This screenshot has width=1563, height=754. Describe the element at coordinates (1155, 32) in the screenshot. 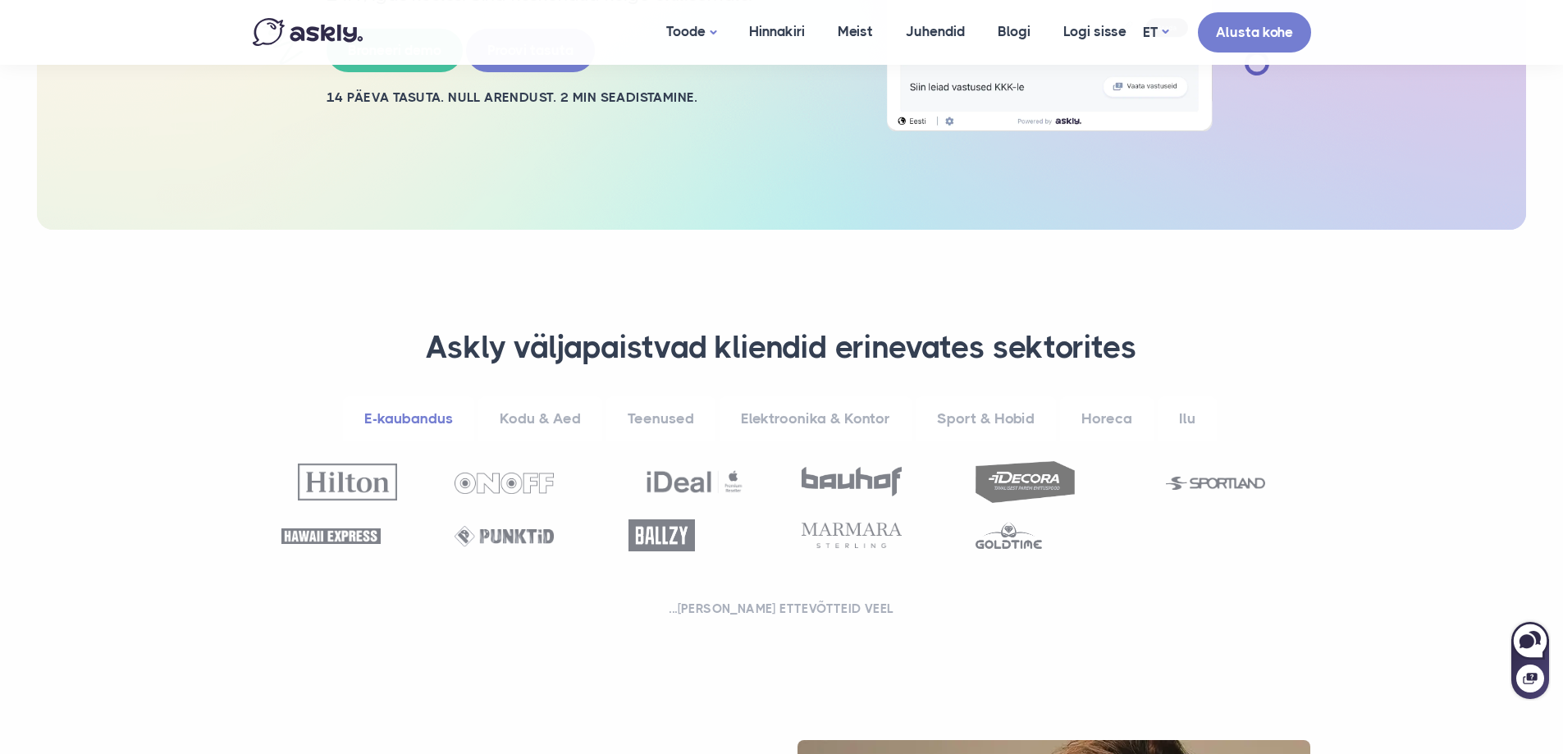

I see `a: ET` at that location.